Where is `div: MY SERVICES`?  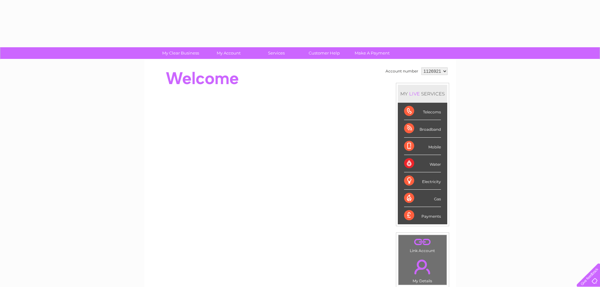 div: MY SERVICES is located at coordinates (422, 94).